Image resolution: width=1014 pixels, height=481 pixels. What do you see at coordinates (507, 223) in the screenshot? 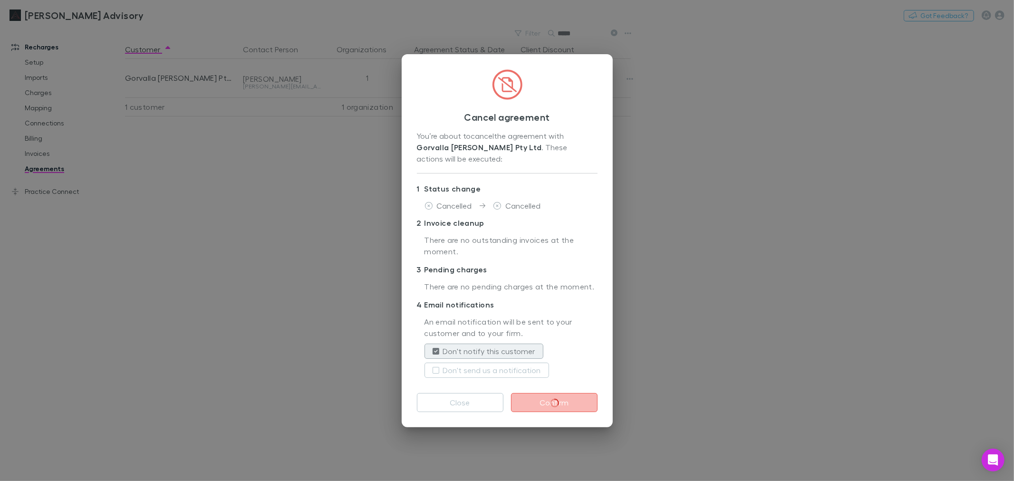
I see `p: Invoice cleanup` at bounding box center [507, 223].